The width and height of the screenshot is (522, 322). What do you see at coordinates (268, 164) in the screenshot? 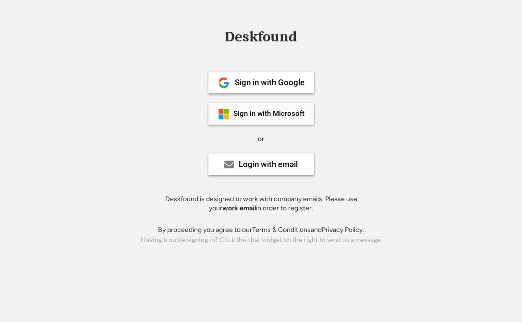
I see `div: Login with email` at bounding box center [268, 164].